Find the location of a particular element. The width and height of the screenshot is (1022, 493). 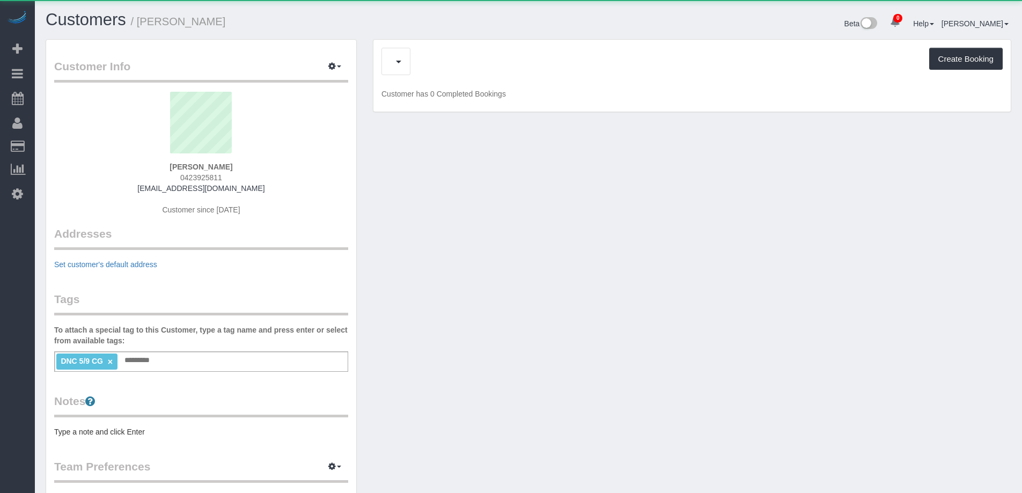

a: 0 is located at coordinates (895, 23).